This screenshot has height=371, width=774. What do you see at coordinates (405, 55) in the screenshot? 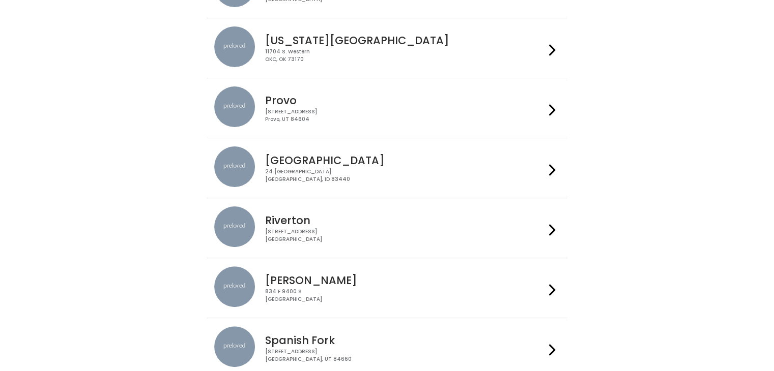
I see `div: 11704 S. Western OKC, OK 73170` at bounding box center [405, 55].